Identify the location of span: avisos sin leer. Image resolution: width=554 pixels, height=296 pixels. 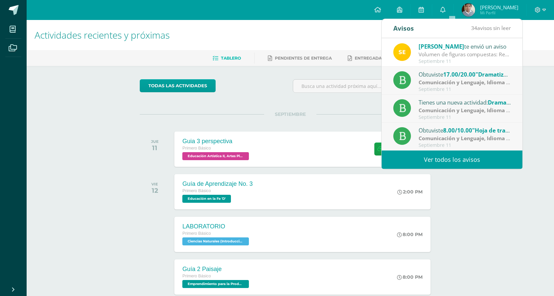
(491, 28).